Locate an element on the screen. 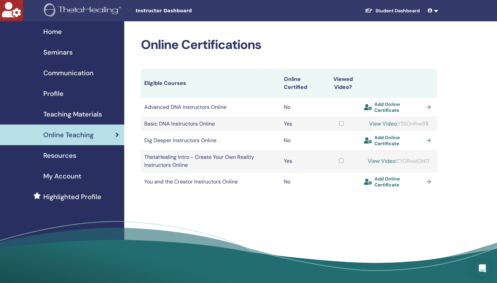 The image size is (497, 283). td: Basic DNA Instructors Online is located at coordinates (211, 124).